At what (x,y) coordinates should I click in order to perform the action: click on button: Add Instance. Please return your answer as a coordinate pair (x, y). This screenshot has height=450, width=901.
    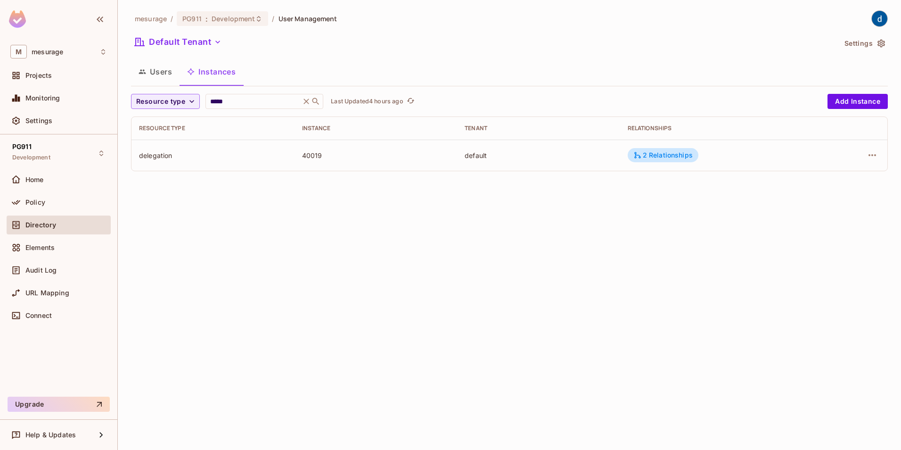
    Looking at the image, I should click on (858, 101).